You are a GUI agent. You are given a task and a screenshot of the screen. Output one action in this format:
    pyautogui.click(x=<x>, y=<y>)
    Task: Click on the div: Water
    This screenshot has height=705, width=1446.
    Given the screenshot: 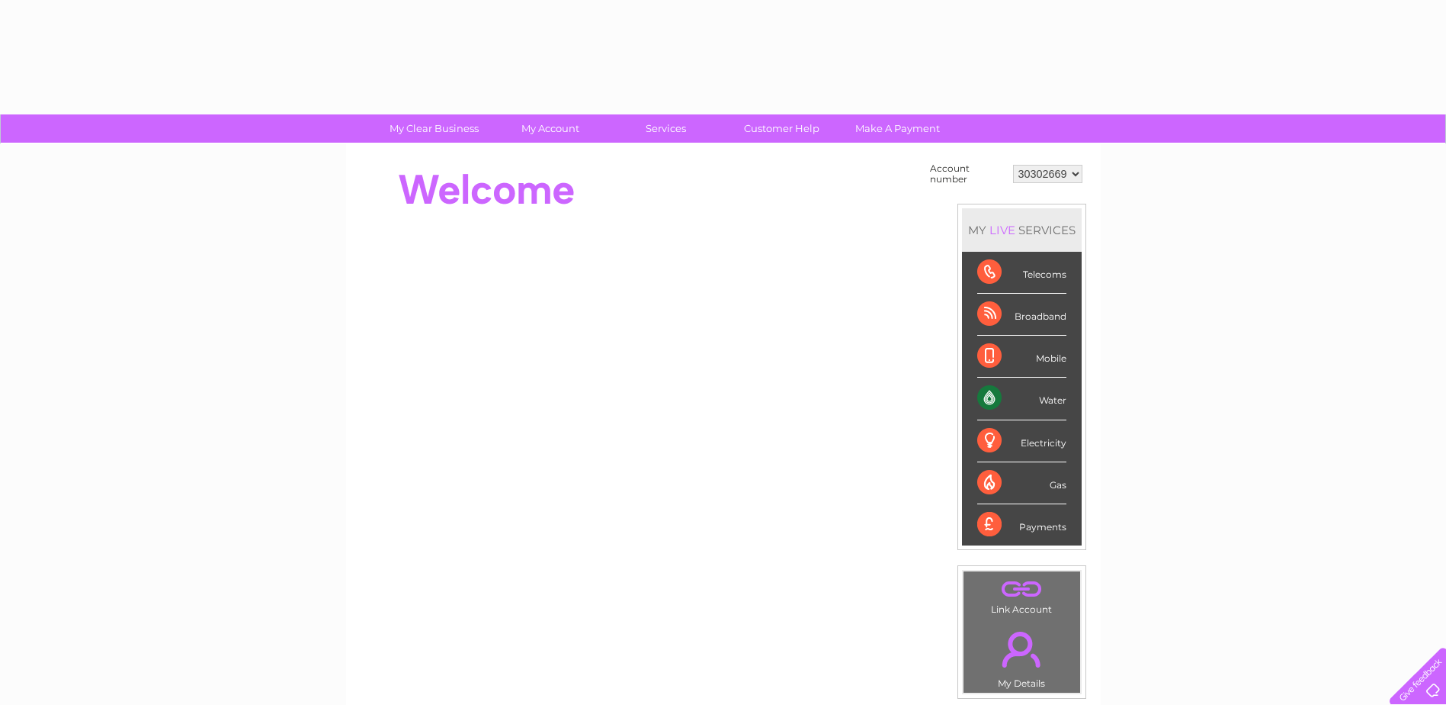 What is the action you would take?
    pyautogui.click(x=1022, y=398)
    